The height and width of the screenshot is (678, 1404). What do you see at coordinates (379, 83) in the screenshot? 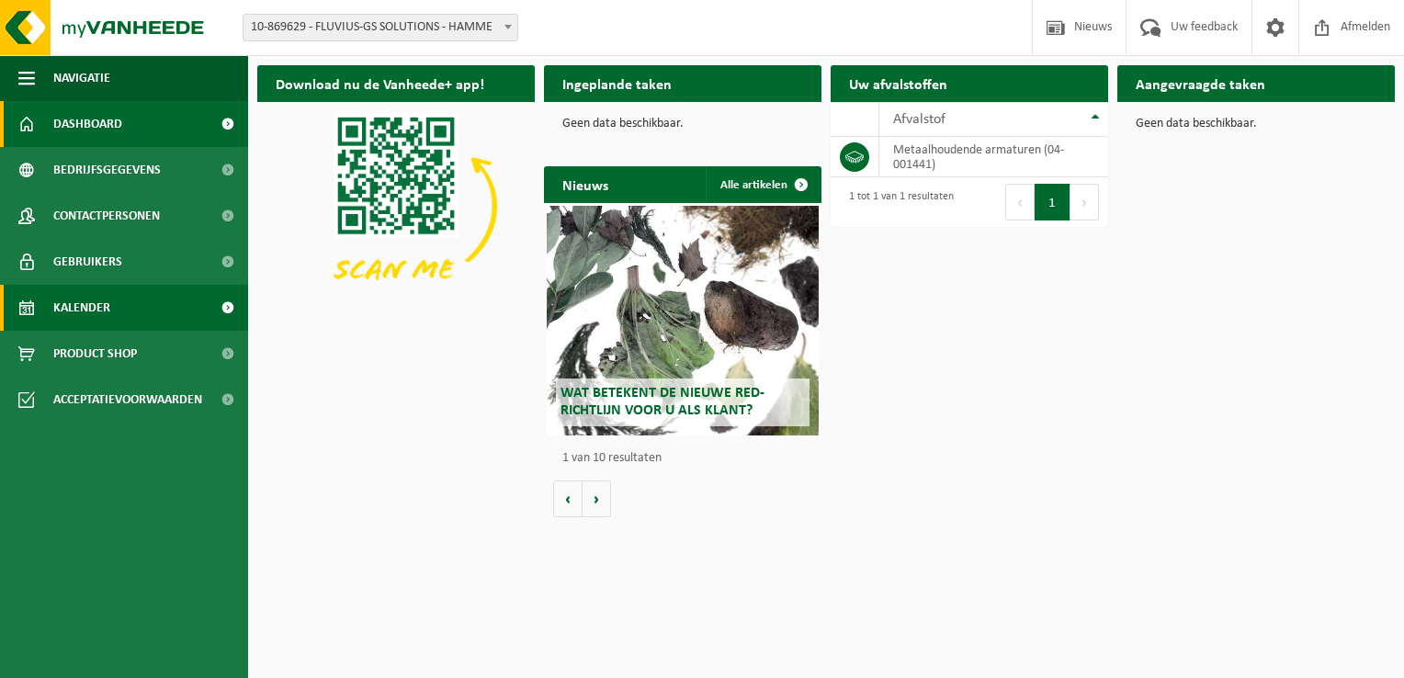
I see `h2: Download nu de Vanheede+ app!` at bounding box center [379, 83].